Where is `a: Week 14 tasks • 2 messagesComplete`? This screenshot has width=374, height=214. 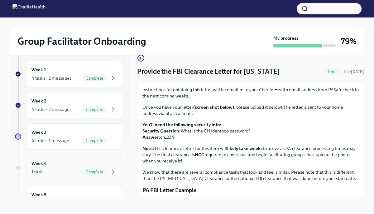 a: Week 14 tasks • 2 messagesComplete is located at coordinates (69, 74).